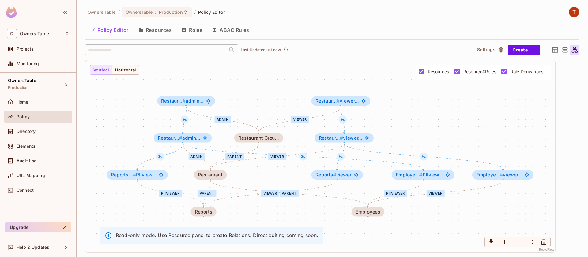  What do you see at coordinates (544, 242) in the screenshot?
I see `button: Lock Graph` at bounding box center [544, 242].